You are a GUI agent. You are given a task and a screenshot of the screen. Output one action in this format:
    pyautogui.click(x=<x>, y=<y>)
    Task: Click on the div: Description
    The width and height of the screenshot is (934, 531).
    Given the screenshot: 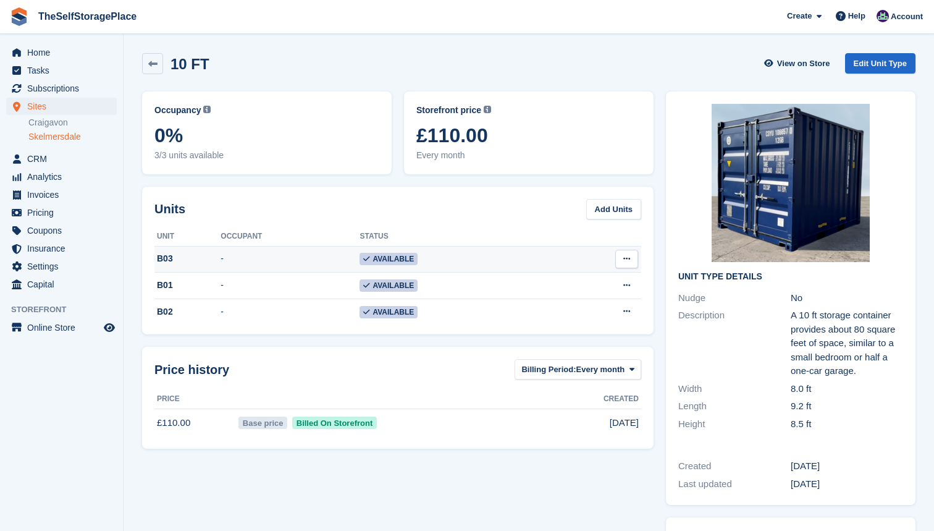 What is the action you would take?
    pyautogui.click(x=735, y=343)
    